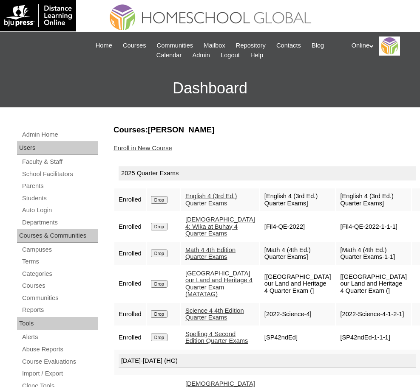 Image resolution: width=420 pixels, height=387 pixels. What do you see at coordinates (373, 227) in the screenshot?
I see `td: [Fil4-QE-2022-1-1-1]` at bounding box center [373, 227].